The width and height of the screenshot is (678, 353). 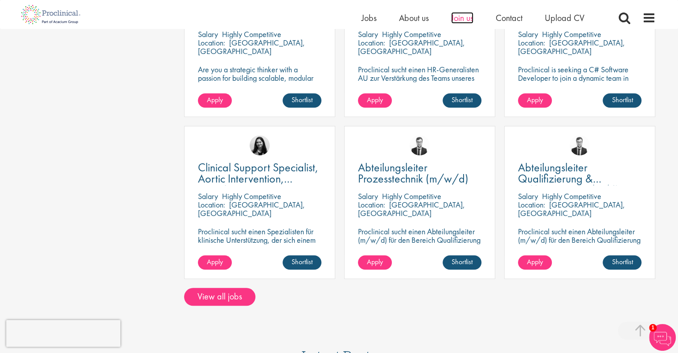 What do you see at coordinates (369, 18) in the screenshot?
I see `a: Jobs` at bounding box center [369, 18].